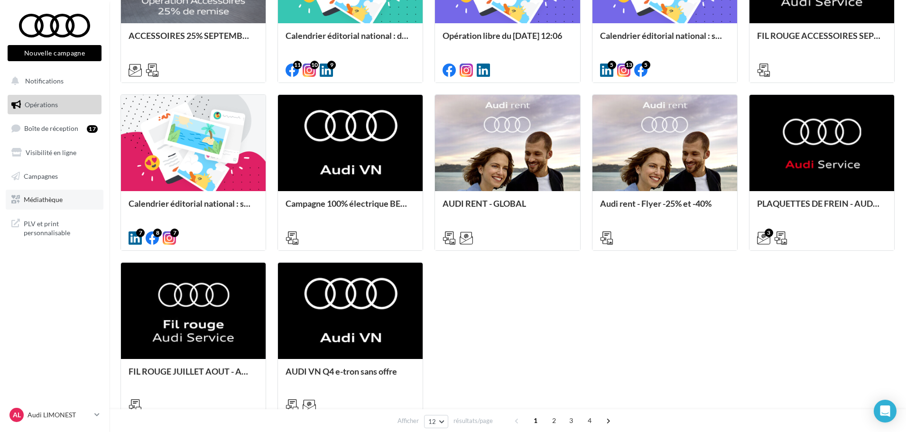 The height and width of the screenshot is (432, 906). I want to click on div: FIL ROUGE JUILLET AOUT - AUDI SERVICE, so click(193, 376).